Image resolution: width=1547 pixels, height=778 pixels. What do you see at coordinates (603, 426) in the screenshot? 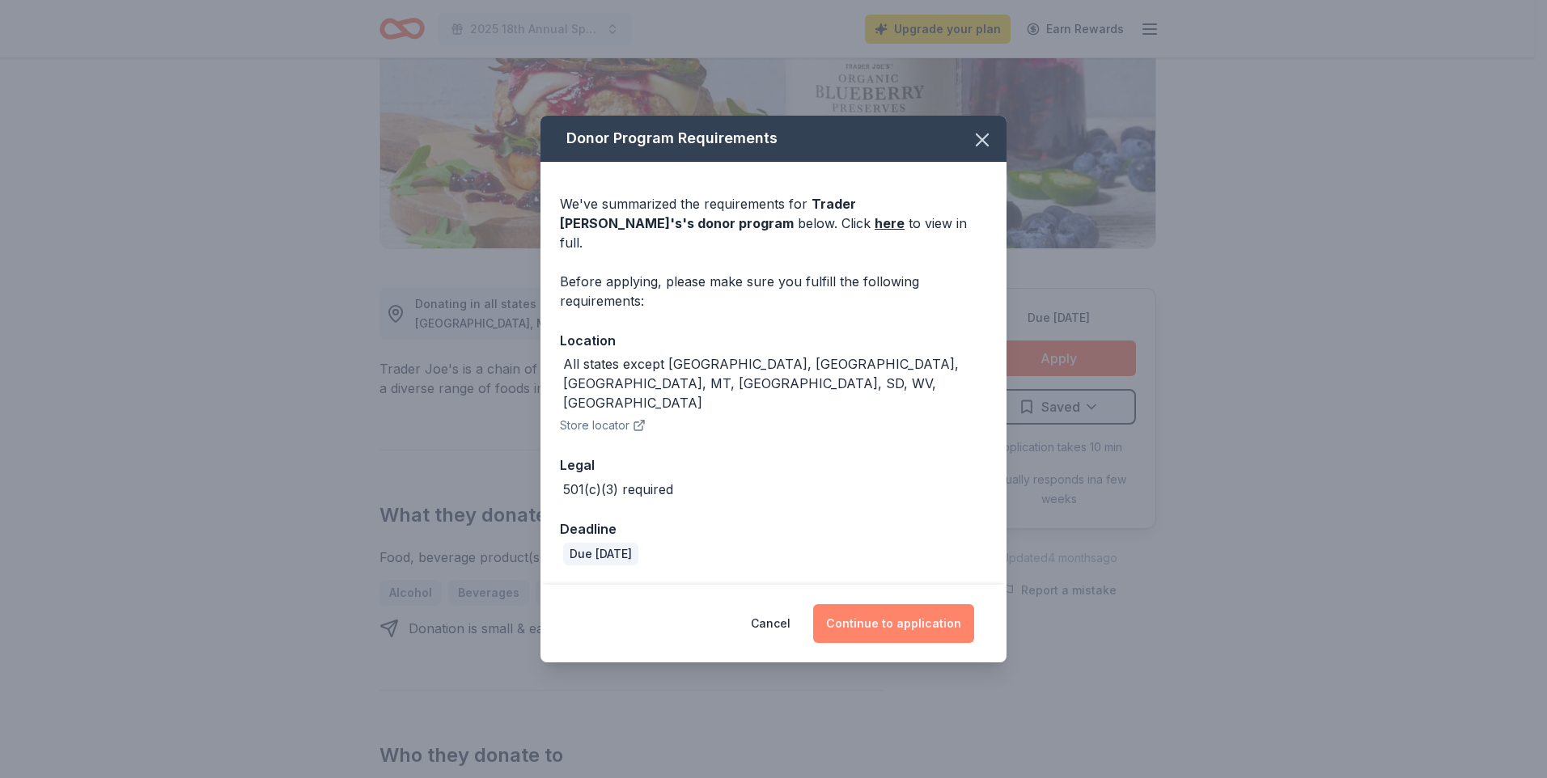
I see `button: Store locator` at bounding box center [603, 426].